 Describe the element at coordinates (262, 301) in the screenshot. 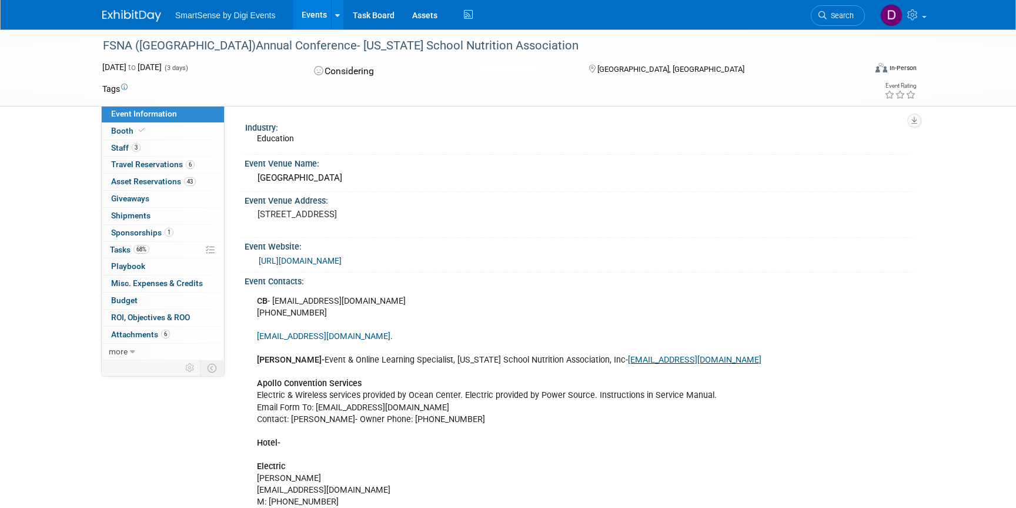

I see `b: CB` at that location.